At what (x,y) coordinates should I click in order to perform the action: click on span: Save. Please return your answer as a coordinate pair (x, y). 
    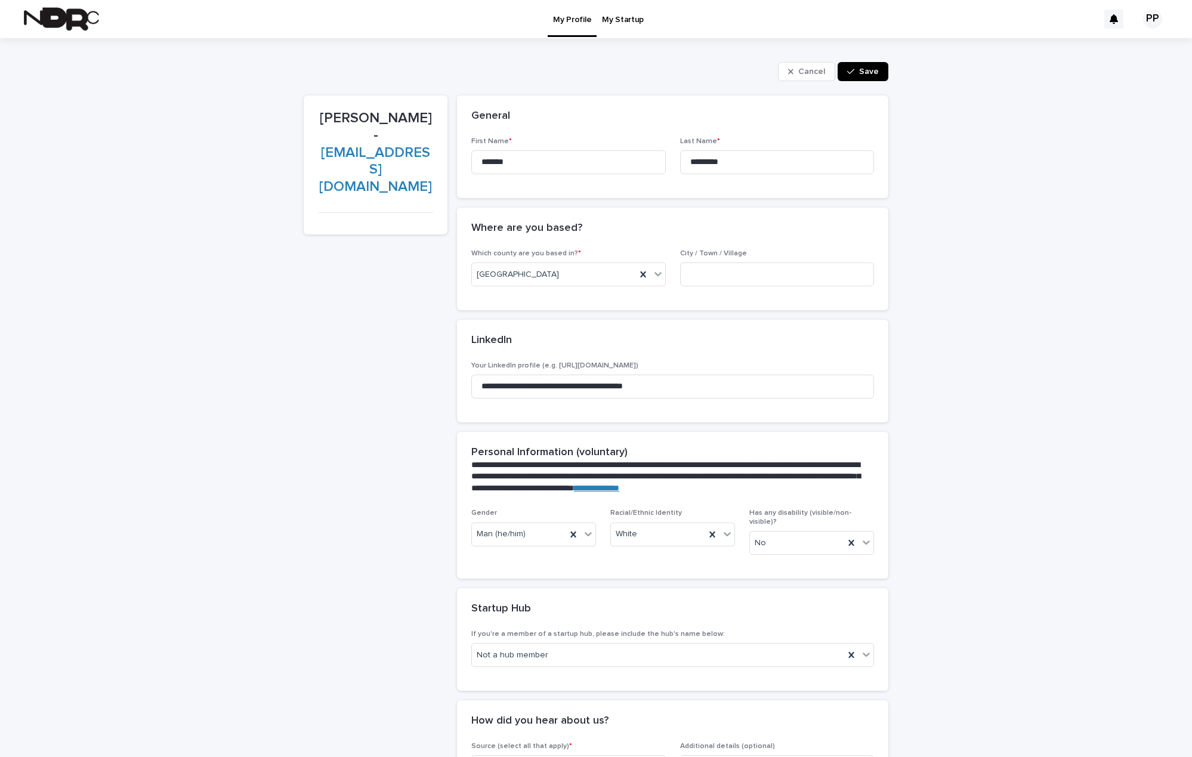
    Looking at the image, I should click on (868, 72).